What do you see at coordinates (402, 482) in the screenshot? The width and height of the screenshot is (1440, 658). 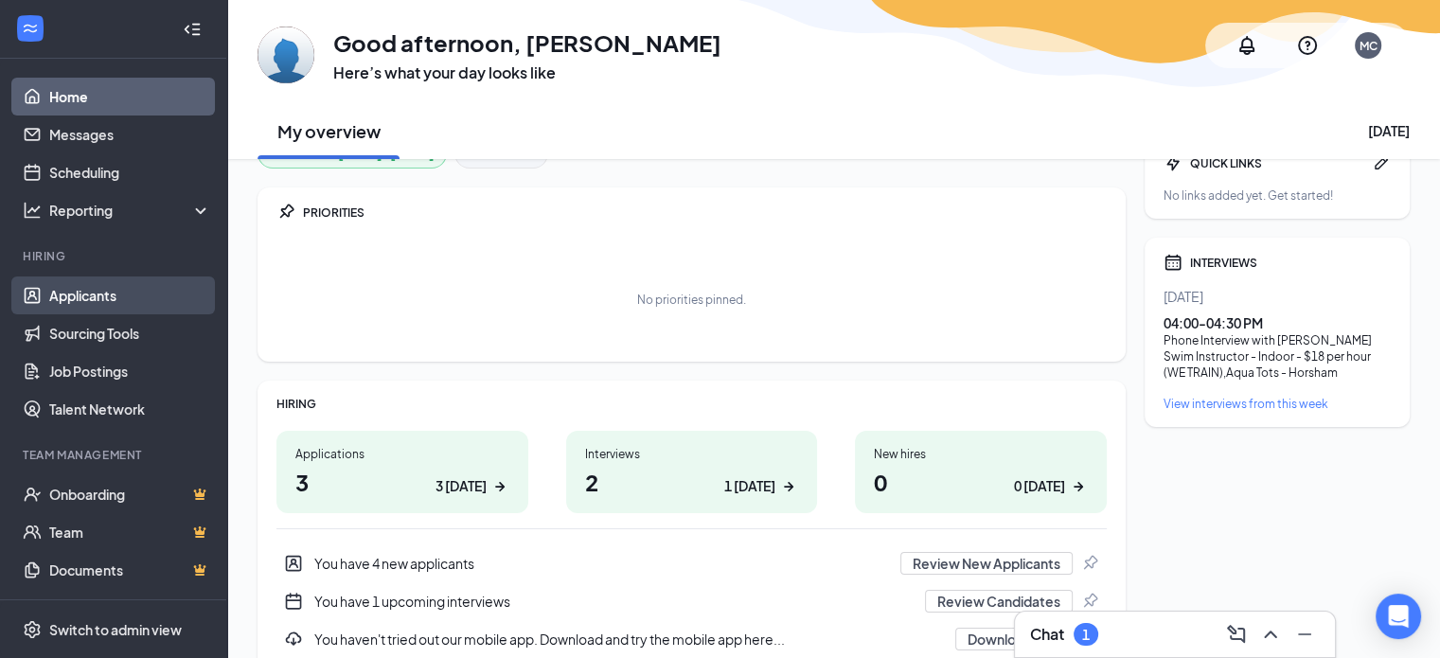 I see `h1: 3` at bounding box center [402, 482].